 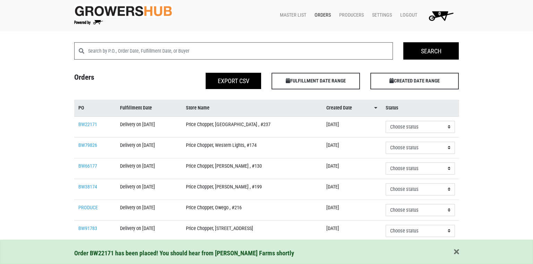 I want to click on span: FULFILLMENT DATE RANGE, so click(x=315, y=81).